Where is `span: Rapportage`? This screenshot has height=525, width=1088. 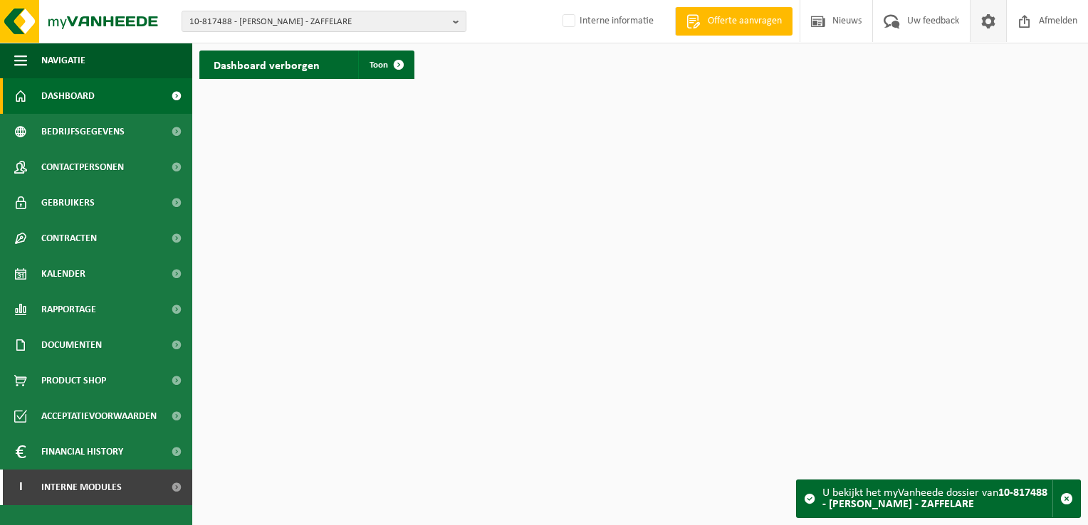 span: Rapportage is located at coordinates (68, 310).